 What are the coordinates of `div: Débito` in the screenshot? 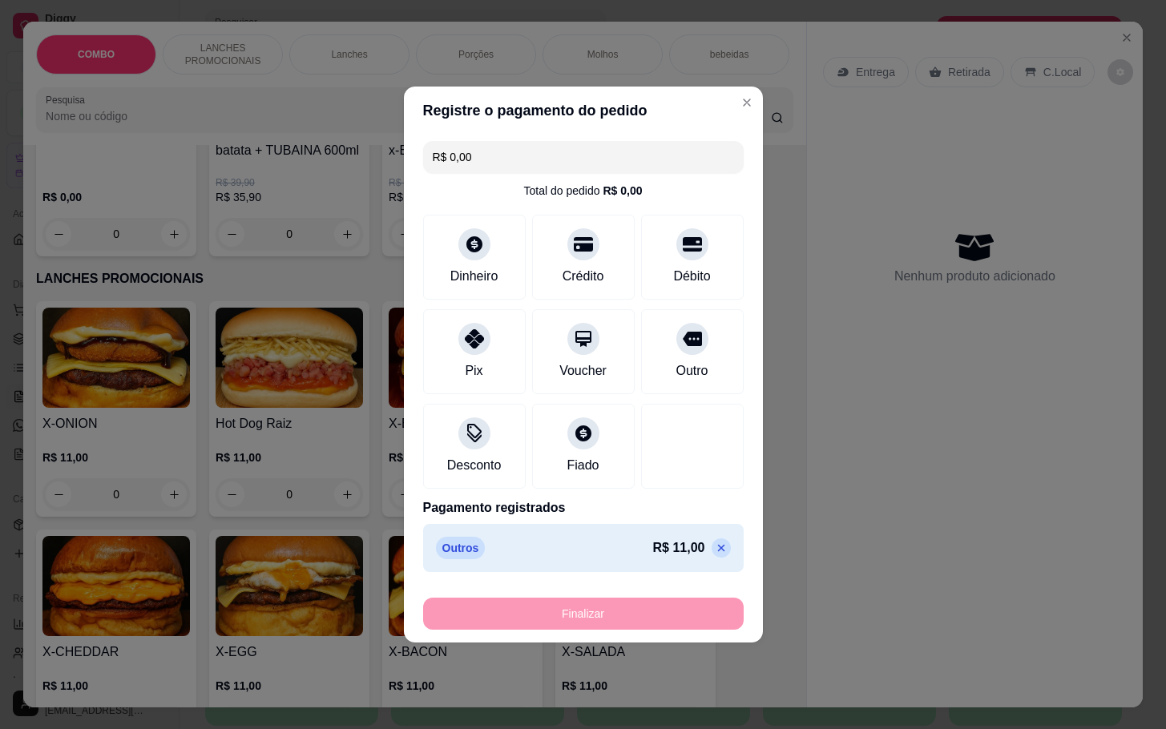 It's located at (691, 276).